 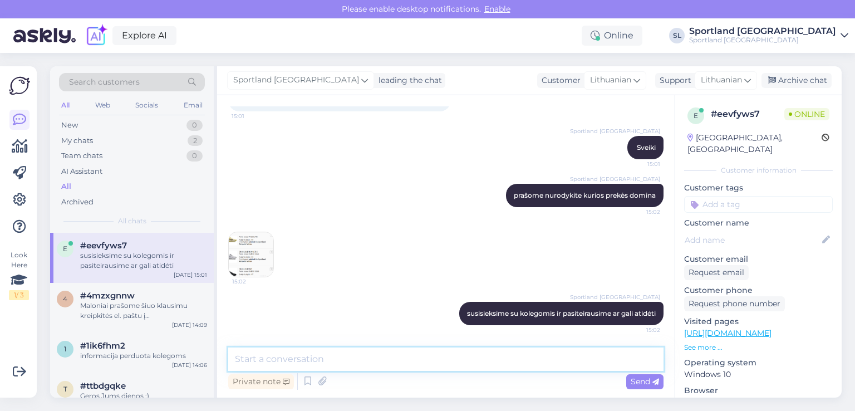 I want to click on span: #4mzxgnnw, so click(x=107, y=295).